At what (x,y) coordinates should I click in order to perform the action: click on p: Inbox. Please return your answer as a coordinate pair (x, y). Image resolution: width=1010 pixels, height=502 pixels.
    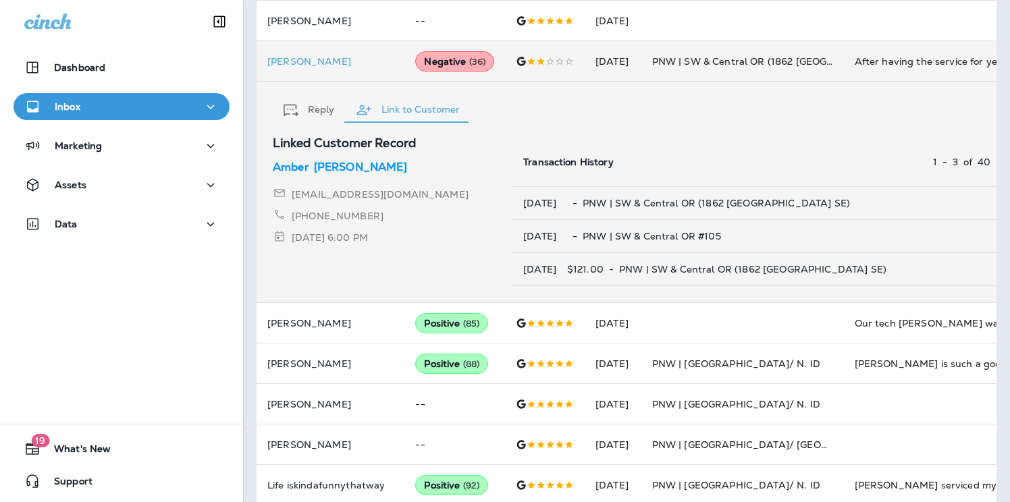
    Looking at the image, I should click on (68, 107).